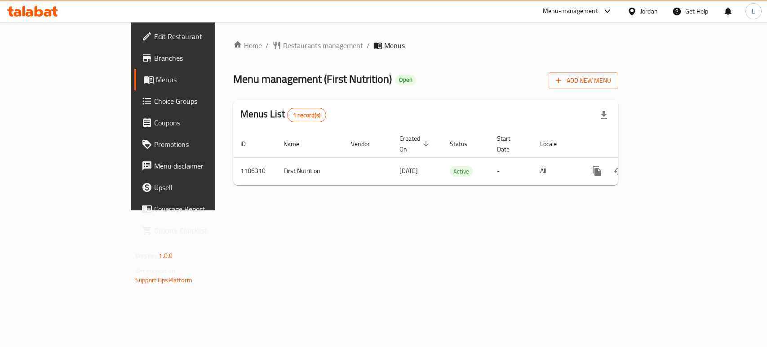 The image size is (767, 347). Describe the element at coordinates (406, 80) in the screenshot. I see `span: Open` at that location.